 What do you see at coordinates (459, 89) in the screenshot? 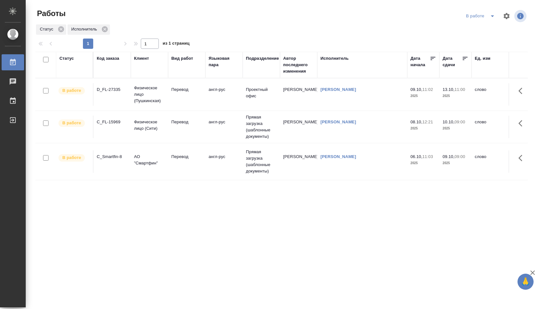
I see `p: 11:00` at bounding box center [459, 89].